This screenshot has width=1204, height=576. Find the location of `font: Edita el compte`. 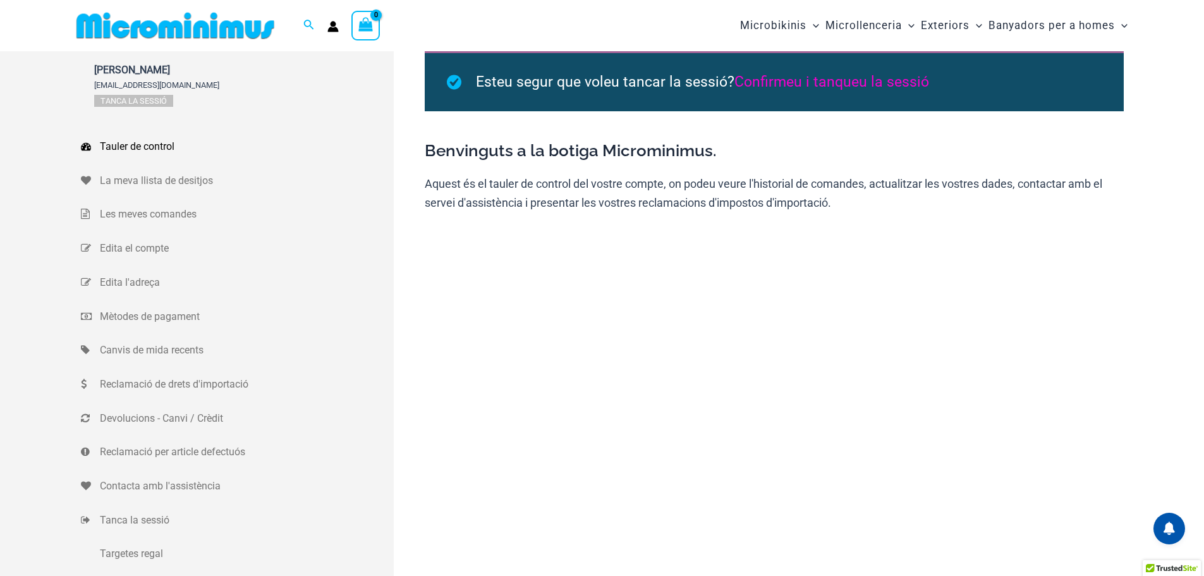

font: Edita el compte is located at coordinates (134, 248).